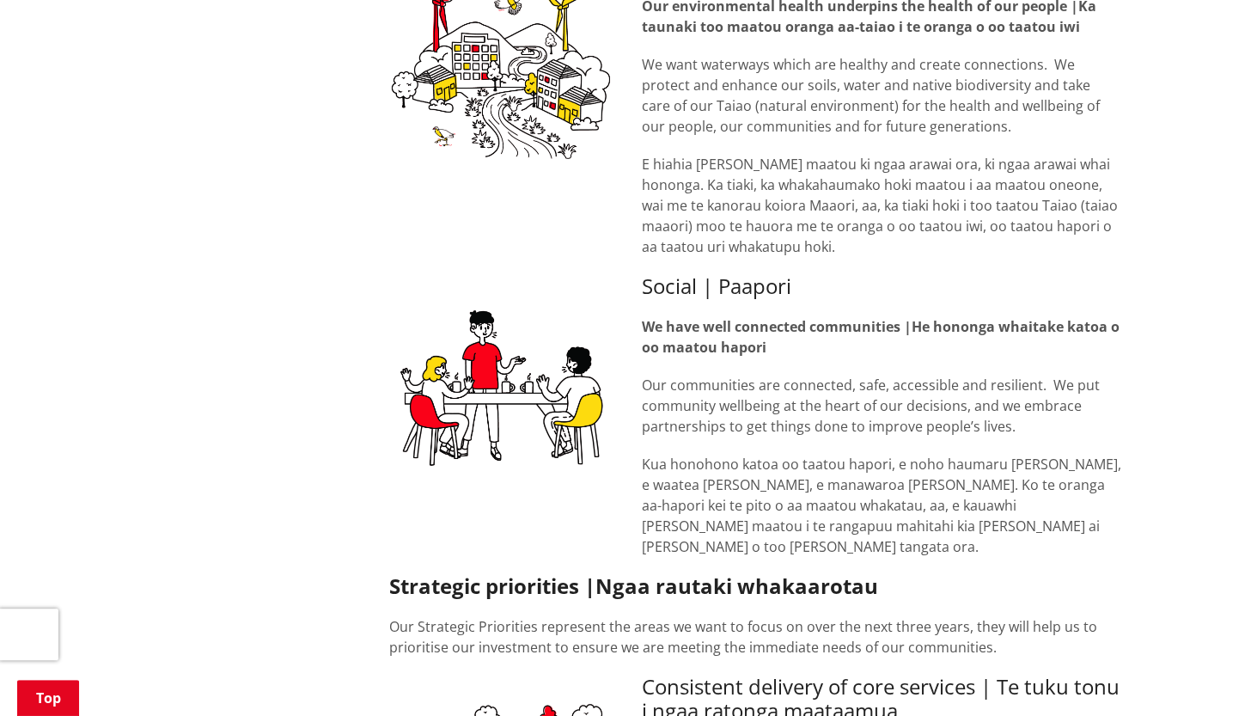  What do you see at coordinates (880, 337) in the screenshot?
I see `strong: He hononga whaitake katoa o oo maatou hapori` at bounding box center [880, 337].